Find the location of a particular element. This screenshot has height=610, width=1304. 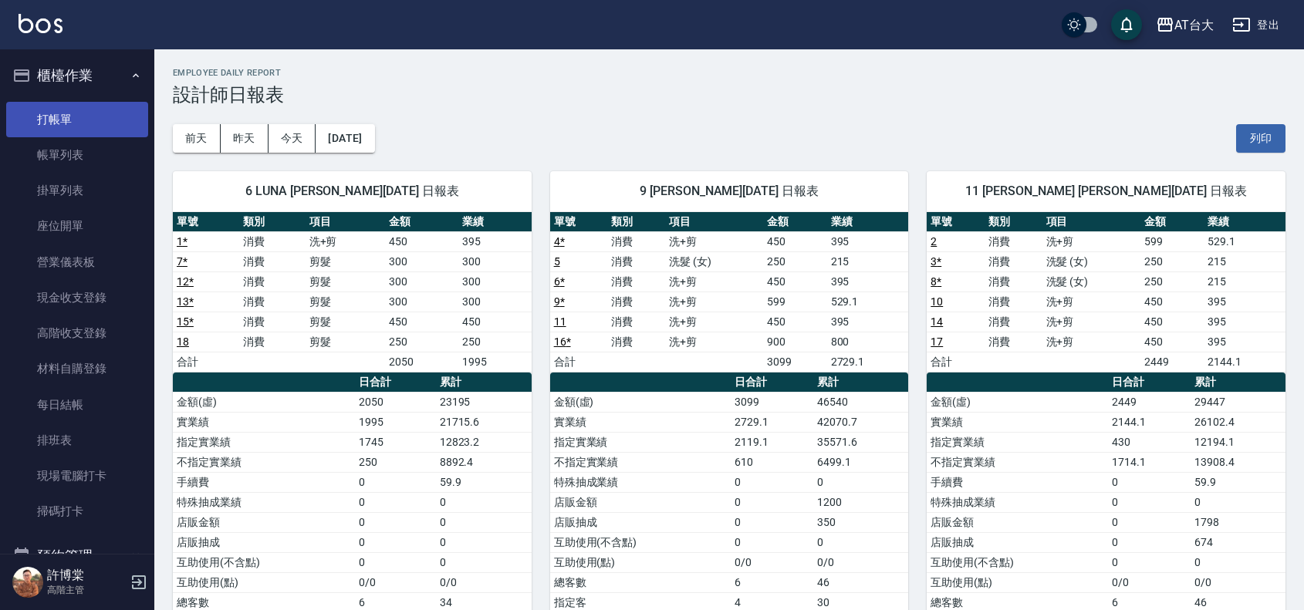

a: 座位開單 is located at coordinates (77, 226).